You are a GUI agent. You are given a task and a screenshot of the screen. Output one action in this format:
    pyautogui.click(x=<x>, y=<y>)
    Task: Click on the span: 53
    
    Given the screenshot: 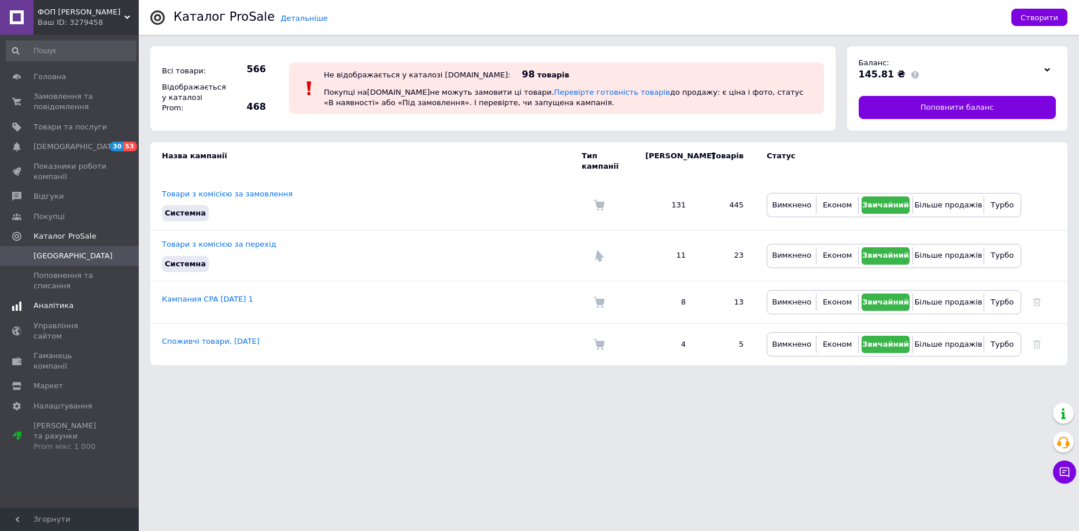 What is the action you would take?
    pyautogui.click(x=130, y=146)
    